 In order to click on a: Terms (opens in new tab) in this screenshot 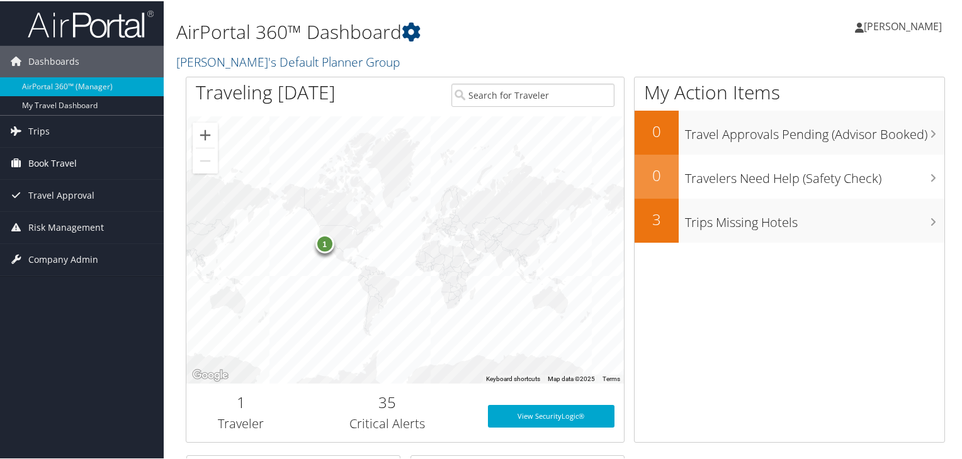, I will do `click(611, 378)`.